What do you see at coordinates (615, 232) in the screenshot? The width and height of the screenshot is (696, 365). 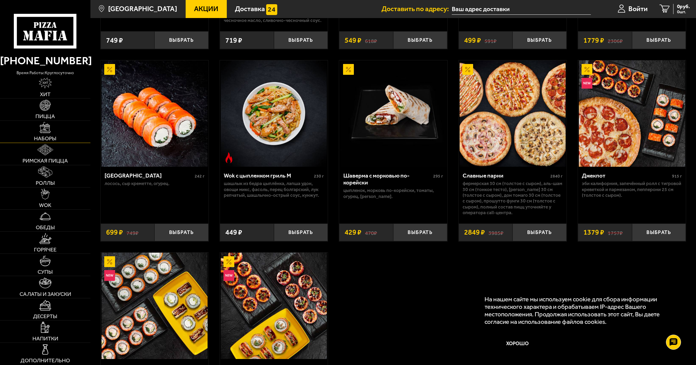 I see `s: 1757 ₽` at bounding box center [615, 232].